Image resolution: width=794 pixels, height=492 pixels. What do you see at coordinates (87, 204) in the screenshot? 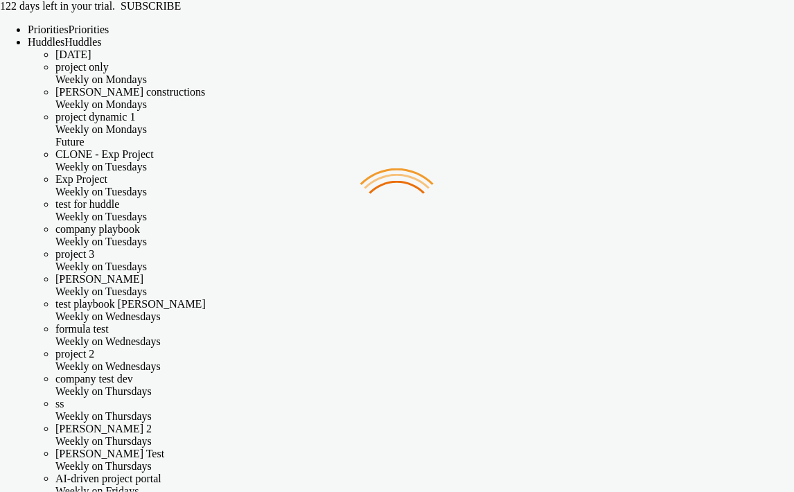
I see `span: test for huddle` at bounding box center [87, 204].